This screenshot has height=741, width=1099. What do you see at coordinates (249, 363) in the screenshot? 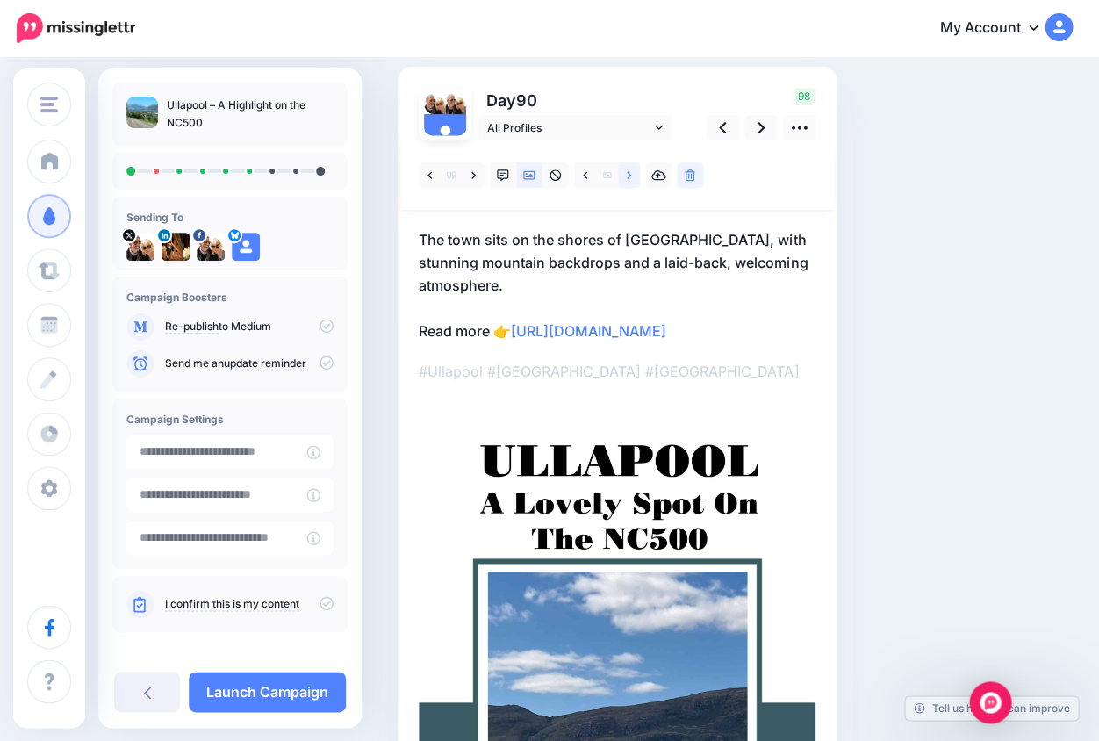
I see `p: Send me an` at bounding box center [249, 363].